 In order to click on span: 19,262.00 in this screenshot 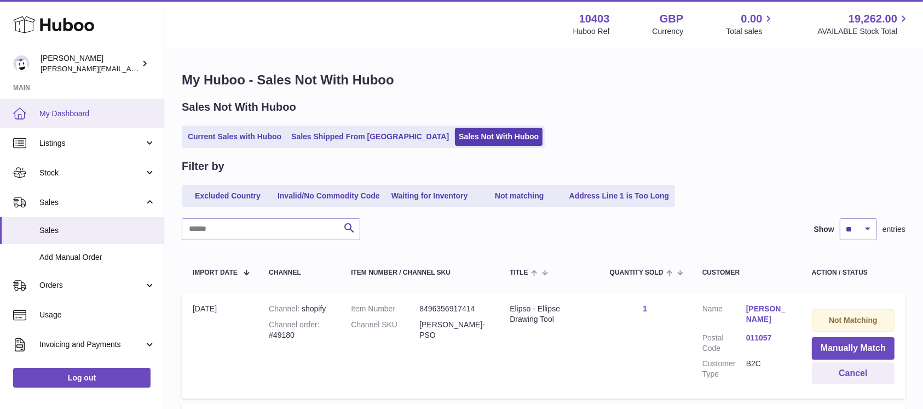, I will do `click(873, 19)`.